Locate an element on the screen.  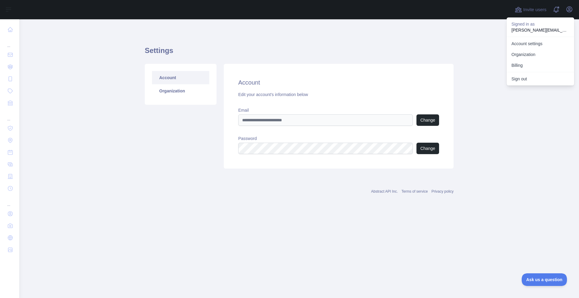
button: Billing is located at coordinates (540, 65).